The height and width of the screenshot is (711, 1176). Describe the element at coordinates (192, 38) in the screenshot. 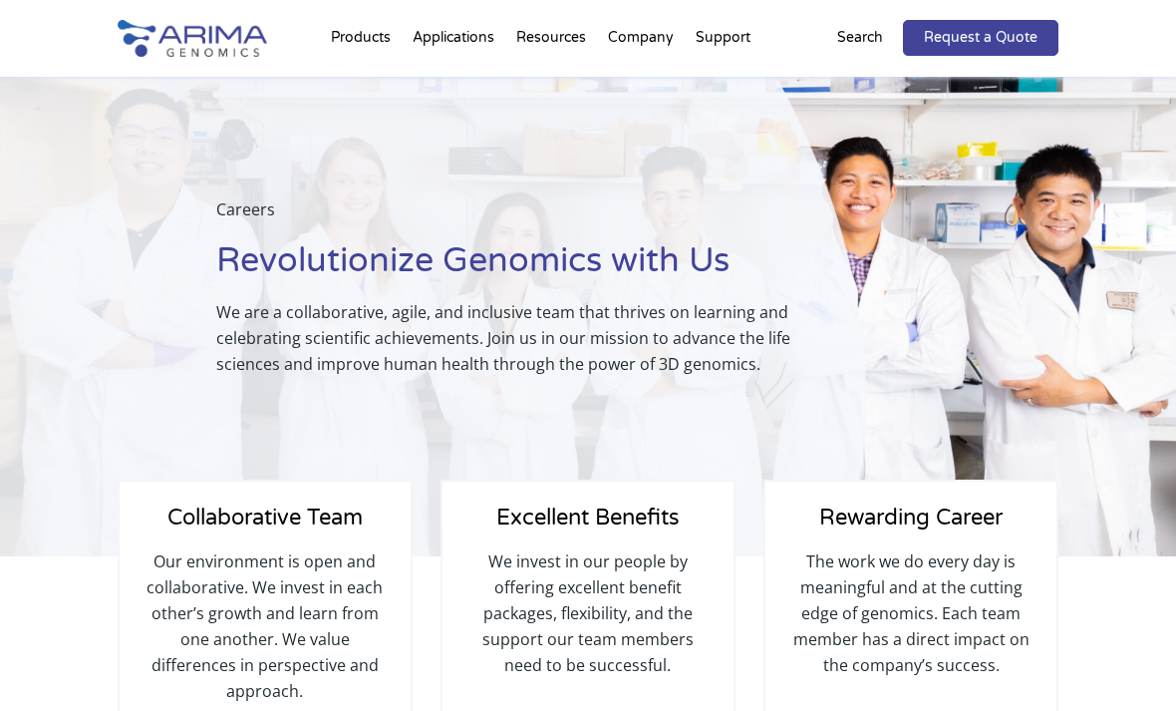

I see `img: Arima-Genomics-logo` at that location.